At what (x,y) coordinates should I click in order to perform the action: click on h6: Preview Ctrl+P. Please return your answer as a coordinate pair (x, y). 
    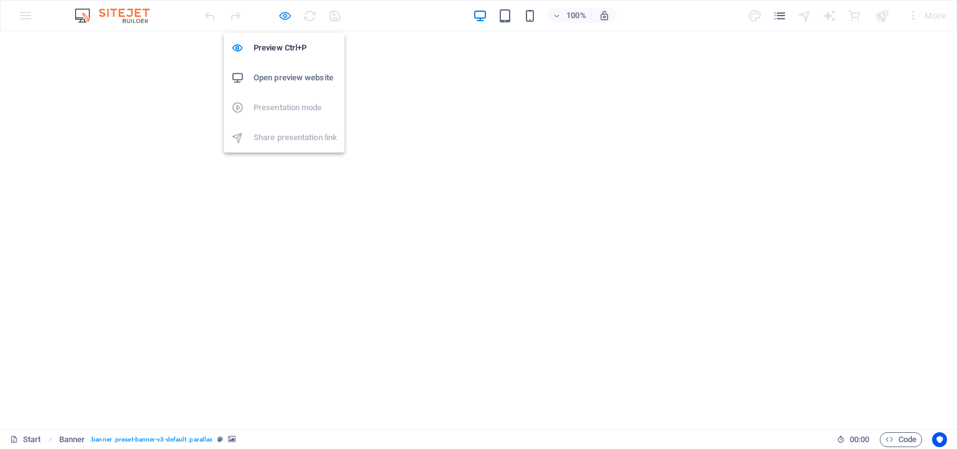
    Looking at the image, I should click on (295, 48).